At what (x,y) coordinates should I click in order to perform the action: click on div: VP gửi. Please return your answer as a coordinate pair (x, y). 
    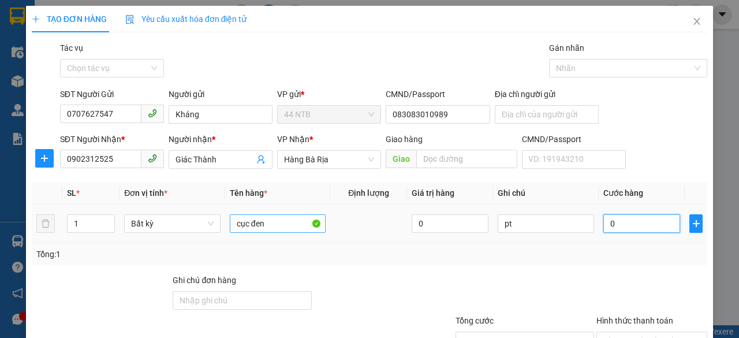
    Looking at the image, I should click on (329, 94).